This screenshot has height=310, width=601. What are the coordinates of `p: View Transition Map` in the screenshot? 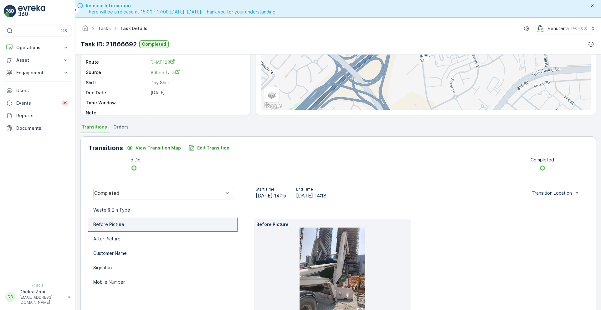 It's located at (158, 148).